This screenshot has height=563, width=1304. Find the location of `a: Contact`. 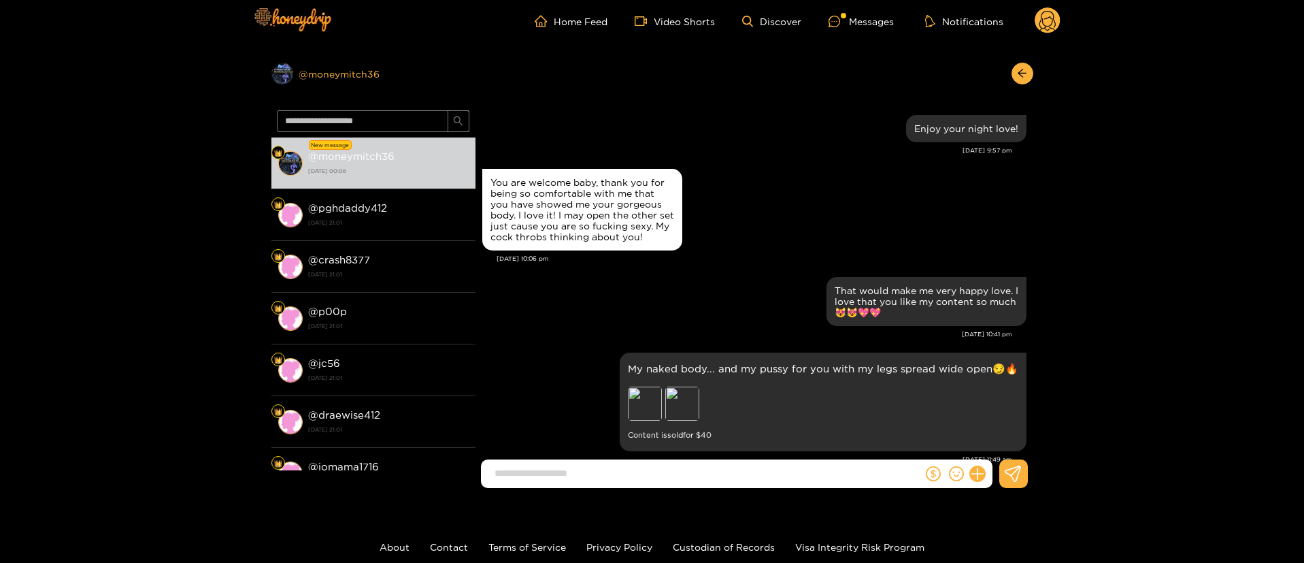

a: Contact is located at coordinates (449, 546).